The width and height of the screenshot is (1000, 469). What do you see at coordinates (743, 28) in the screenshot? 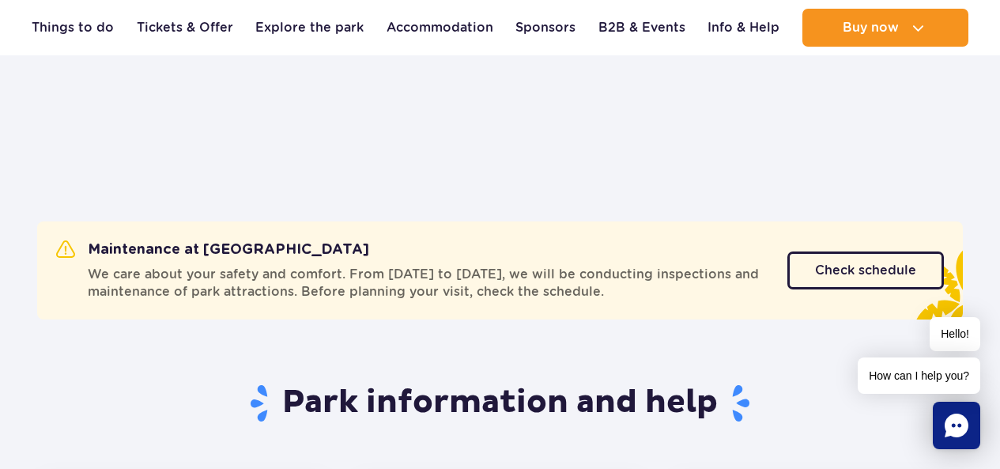
I see `a: Info & Help` at bounding box center [743, 28].